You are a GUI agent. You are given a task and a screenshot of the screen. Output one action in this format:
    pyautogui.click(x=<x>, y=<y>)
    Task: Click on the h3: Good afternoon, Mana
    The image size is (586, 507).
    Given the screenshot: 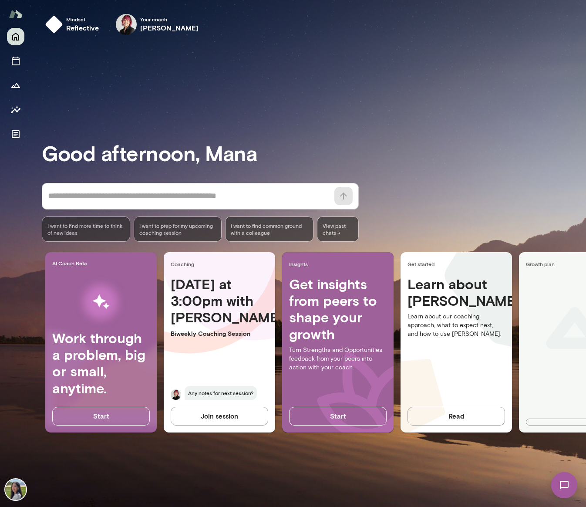 What is the action you would take?
    pyautogui.click(x=314, y=153)
    